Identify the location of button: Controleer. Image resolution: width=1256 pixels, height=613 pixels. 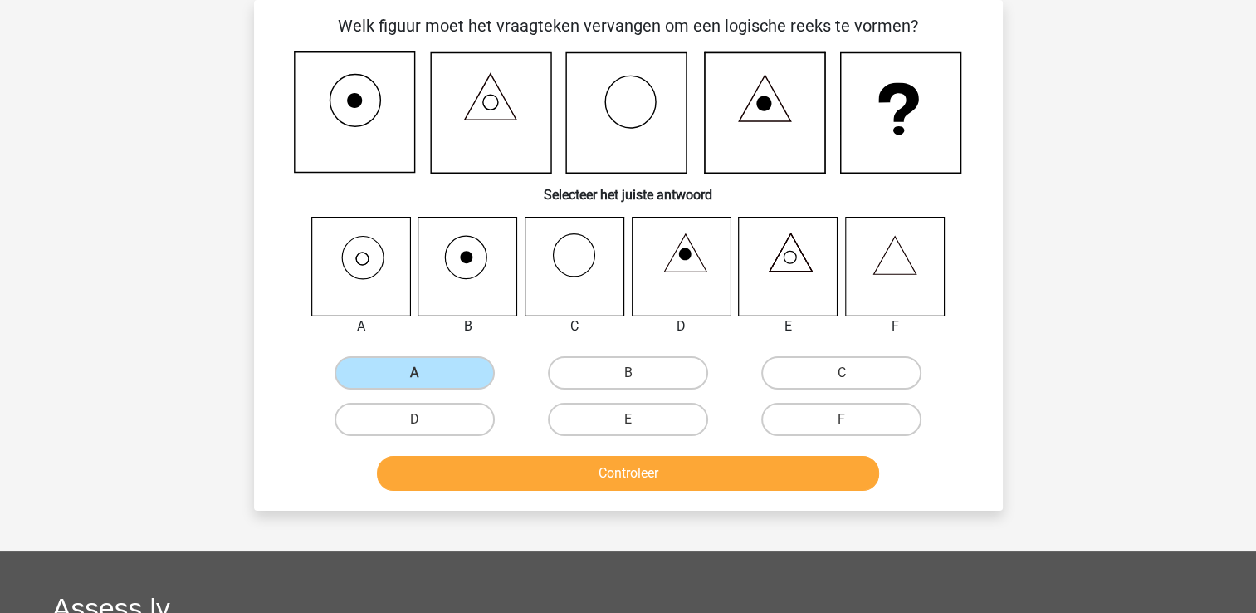
(628, 473).